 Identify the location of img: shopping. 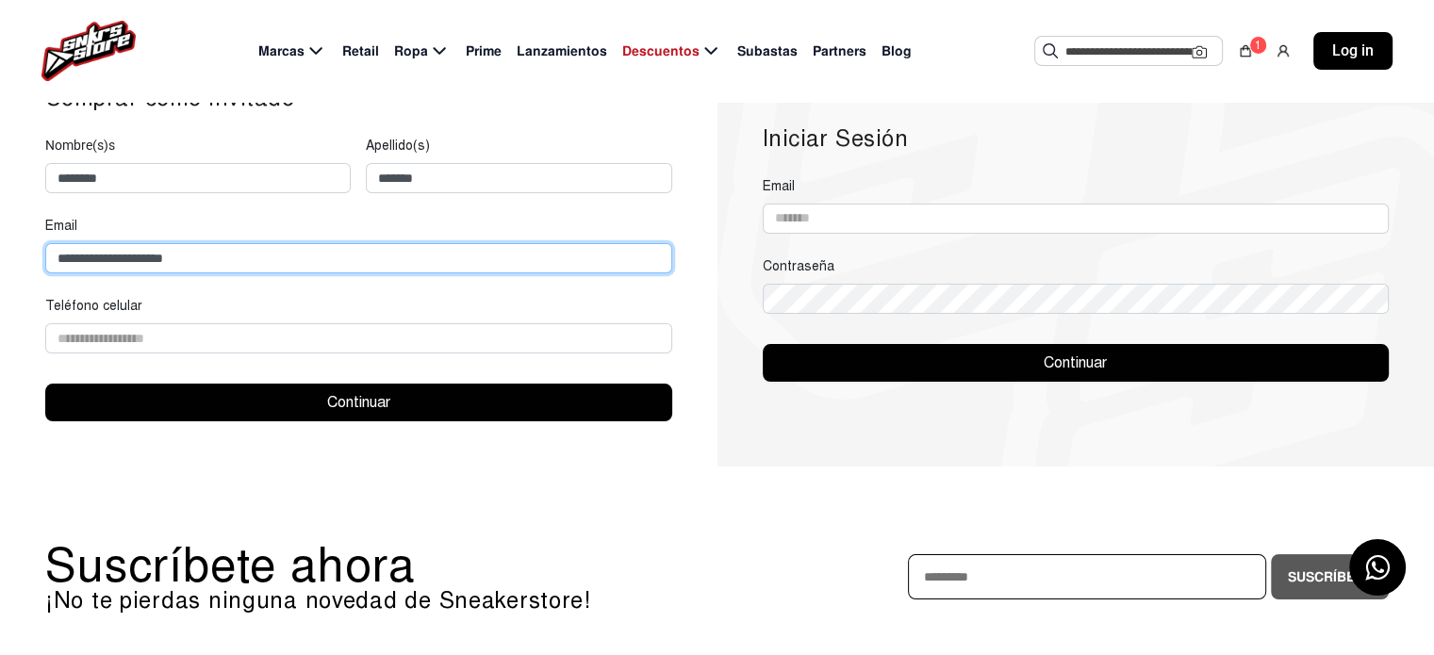
(1245, 51).